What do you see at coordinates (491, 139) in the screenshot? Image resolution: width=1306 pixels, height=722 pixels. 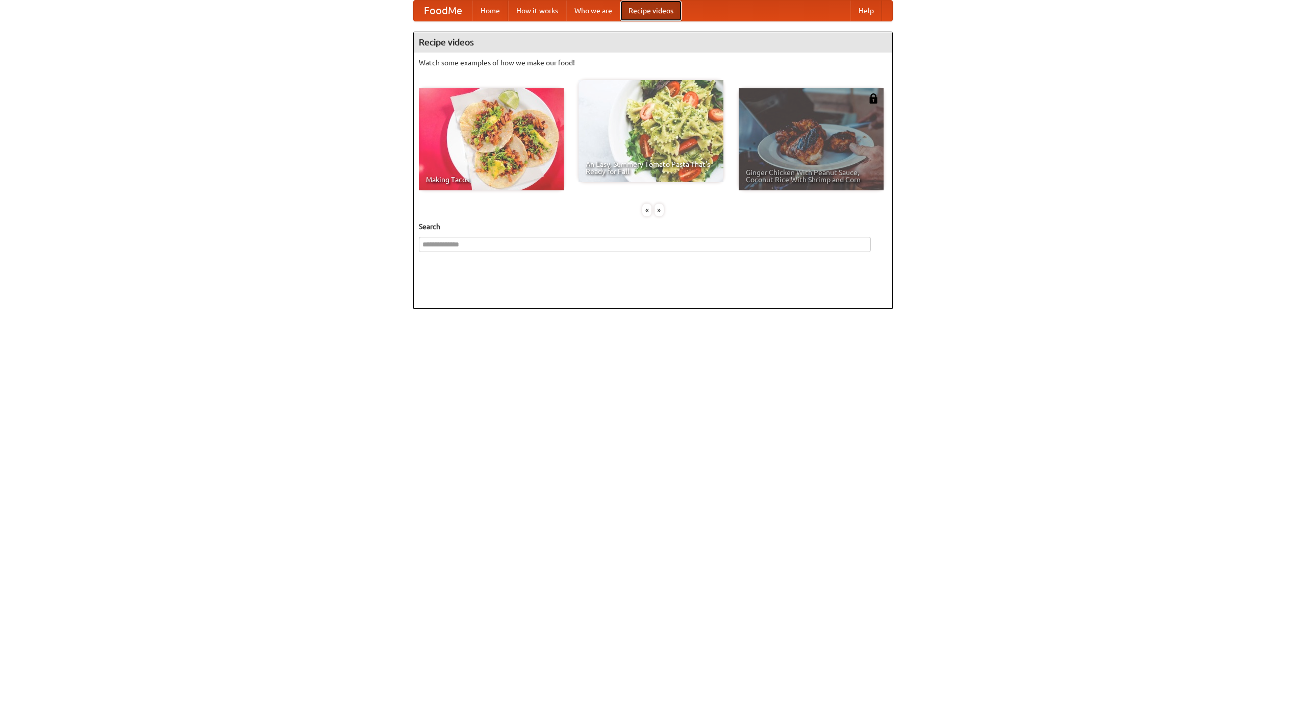 I see `a: Making Tacos` at bounding box center [491, 139].